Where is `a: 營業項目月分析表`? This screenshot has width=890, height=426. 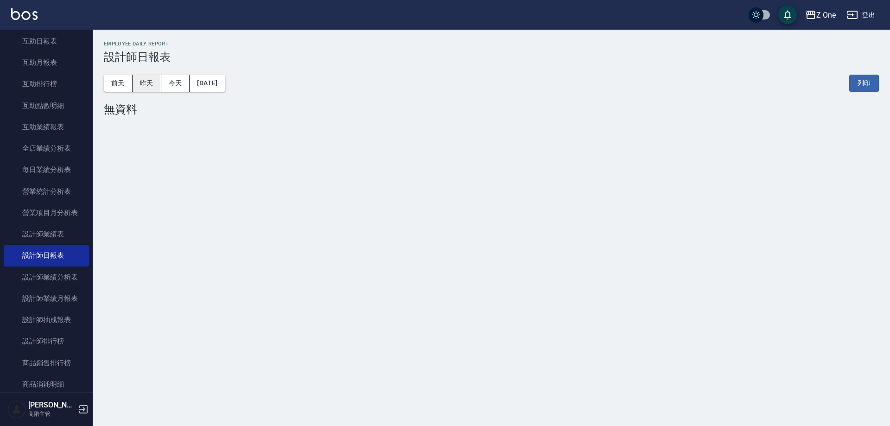 a: 營業項目月分析表 is located at coordinates (46, 213).